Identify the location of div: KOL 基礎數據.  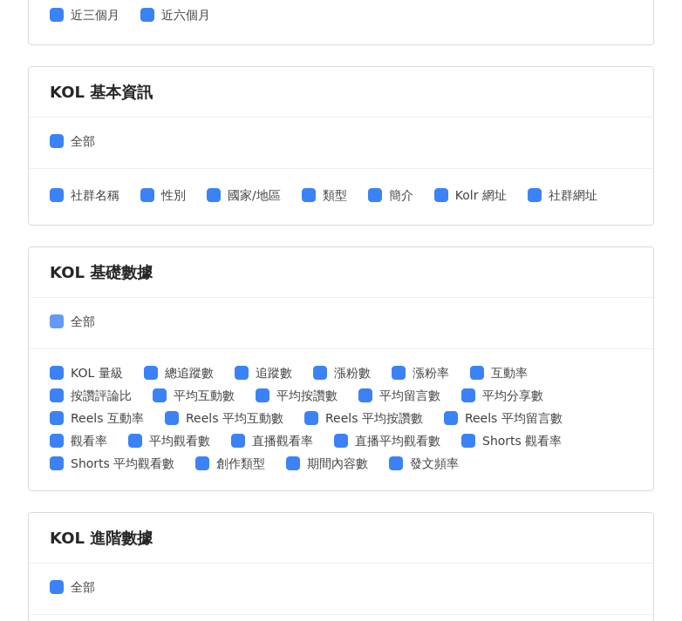
(341, 272).